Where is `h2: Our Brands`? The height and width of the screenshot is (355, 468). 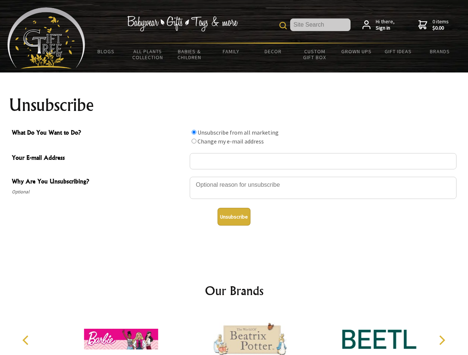 h2: Our Brands is located at coordinates (234, 291).